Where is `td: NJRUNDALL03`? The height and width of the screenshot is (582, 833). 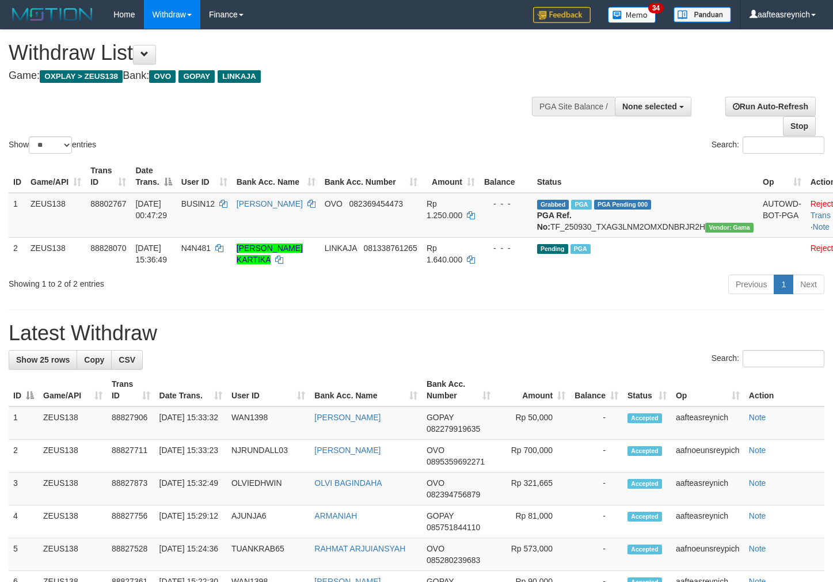
td: NJRUNDALL03 is located at coordinates (268, 456).